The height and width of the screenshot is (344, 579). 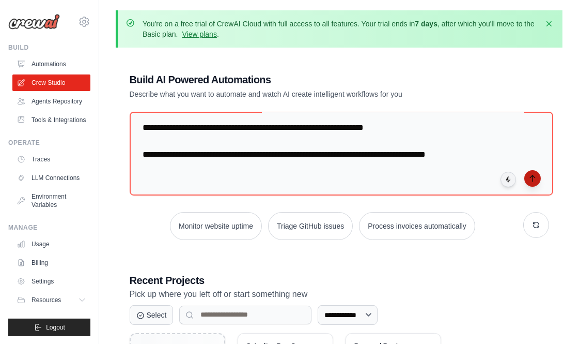 I want to click on a: LLM Connections, so click(x=51, y=178).